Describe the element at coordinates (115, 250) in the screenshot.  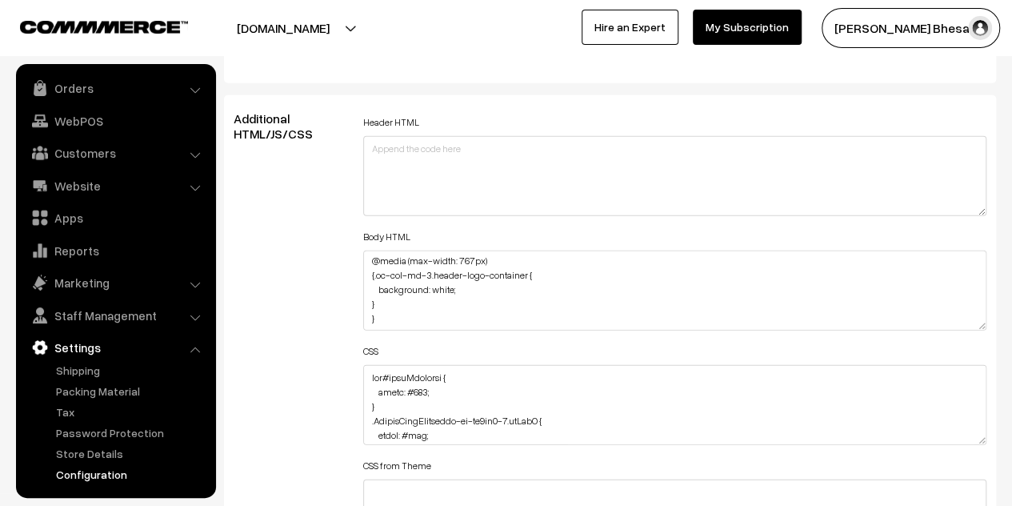
I see `a: Reports` at that location.